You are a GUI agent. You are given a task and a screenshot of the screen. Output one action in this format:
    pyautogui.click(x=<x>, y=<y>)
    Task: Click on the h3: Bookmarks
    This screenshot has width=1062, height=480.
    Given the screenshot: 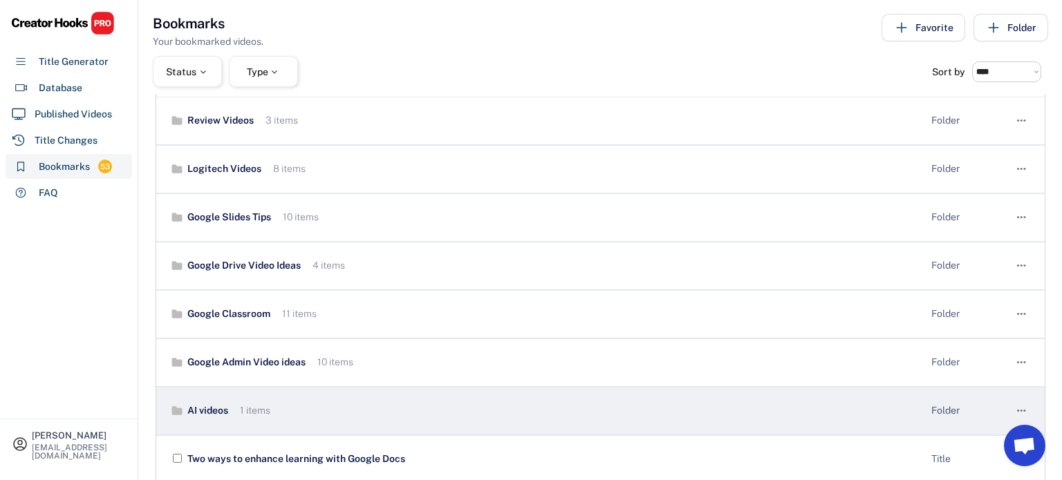 What is the action you would take?
    pyautogui.click(x=189, y=24)
    